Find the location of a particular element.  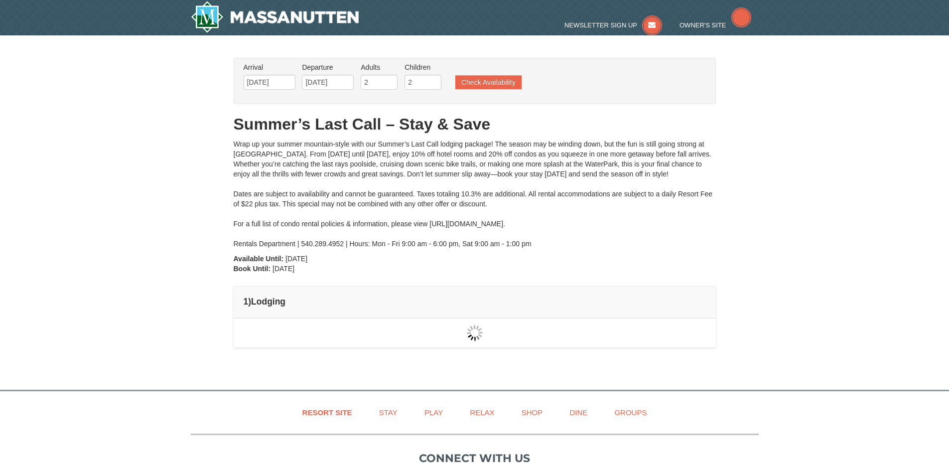

a: Shop is located at coordinates (532, 412).